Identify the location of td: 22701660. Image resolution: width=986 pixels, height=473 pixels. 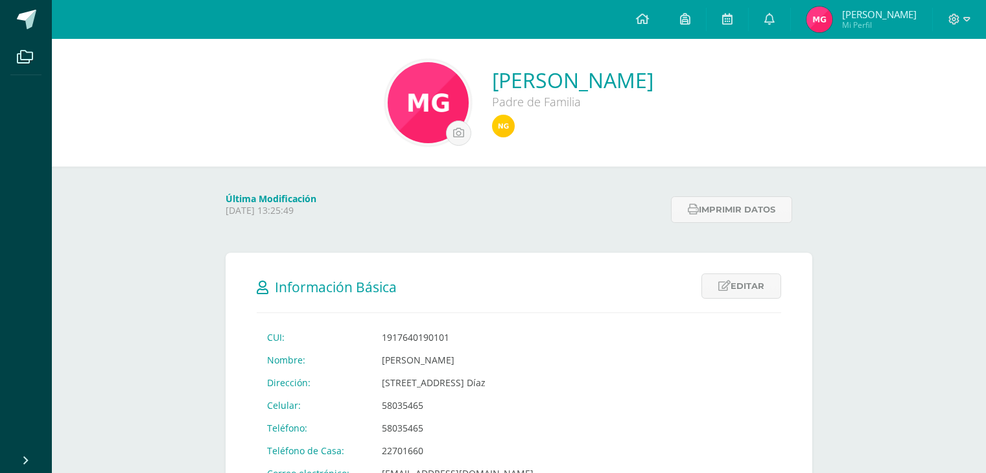
(458, 451).